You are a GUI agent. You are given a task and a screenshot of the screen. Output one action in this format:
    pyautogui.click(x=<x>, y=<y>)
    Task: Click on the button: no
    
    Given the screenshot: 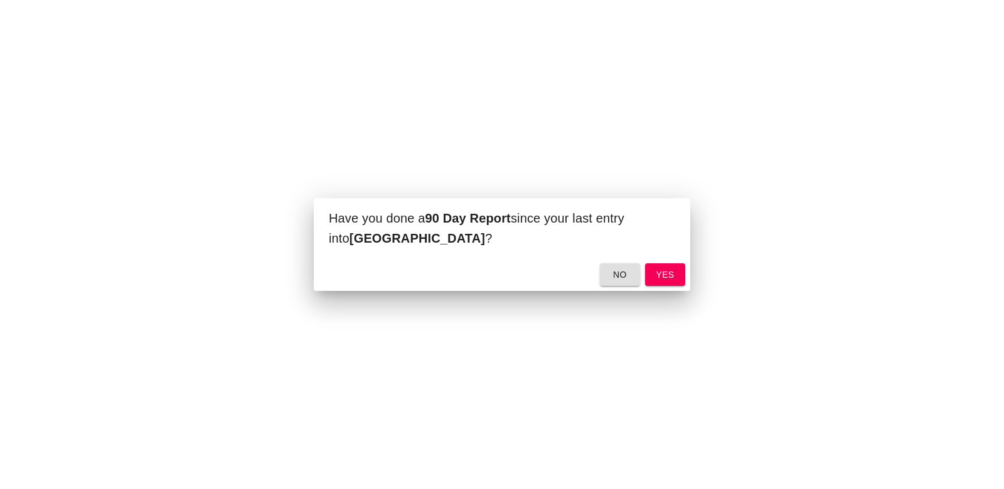 What is the action you would take?
    pyautogui.click(x=620, y=275)
    